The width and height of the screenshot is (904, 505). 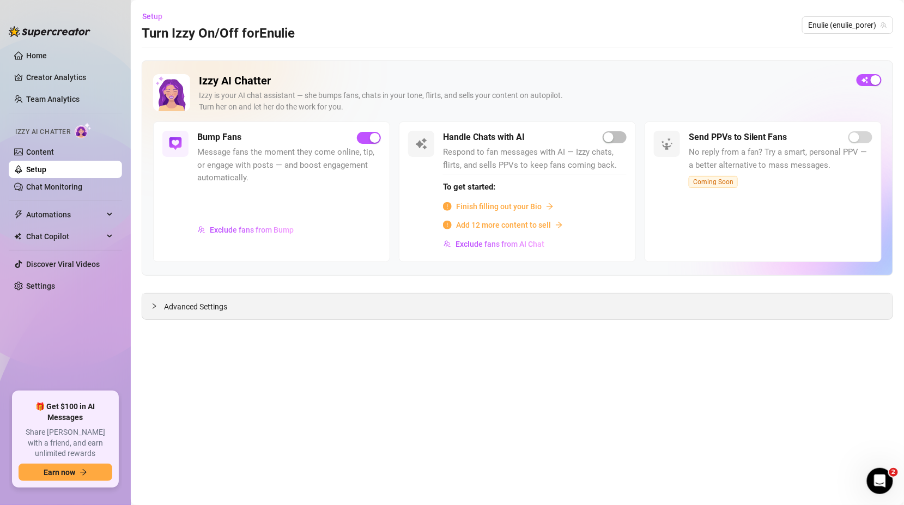 I want to click on h5: Bump Fans, so click(x=219, y=137).